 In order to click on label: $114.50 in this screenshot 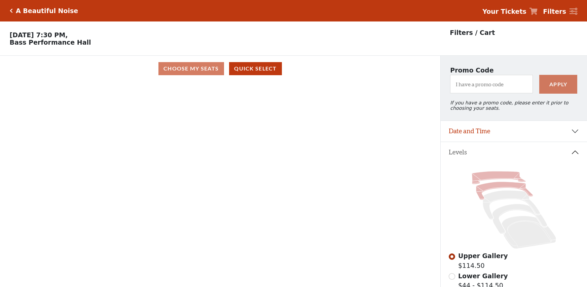, I will do `click(483, 261)`.